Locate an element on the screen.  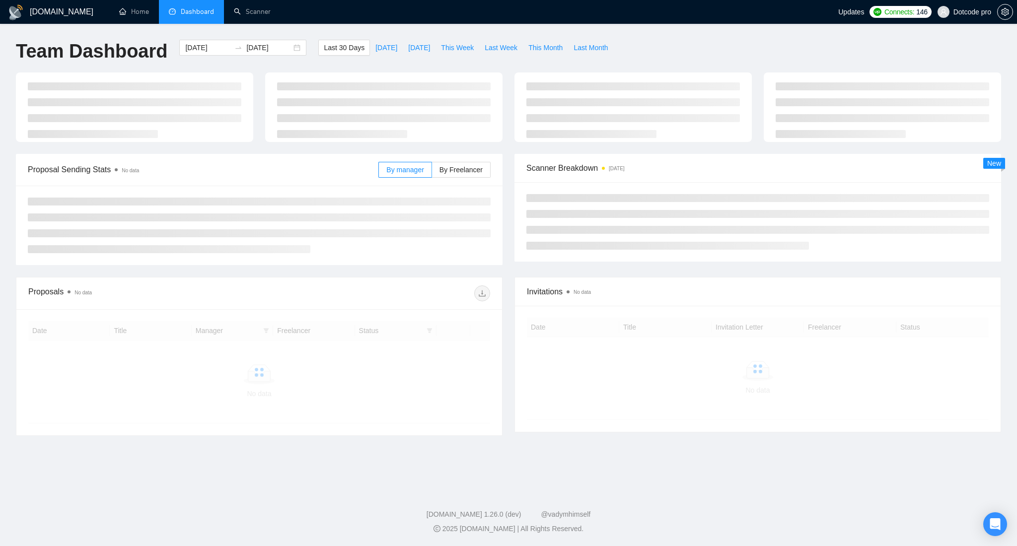
a: searchScanner is located at coordinates (252, 11).